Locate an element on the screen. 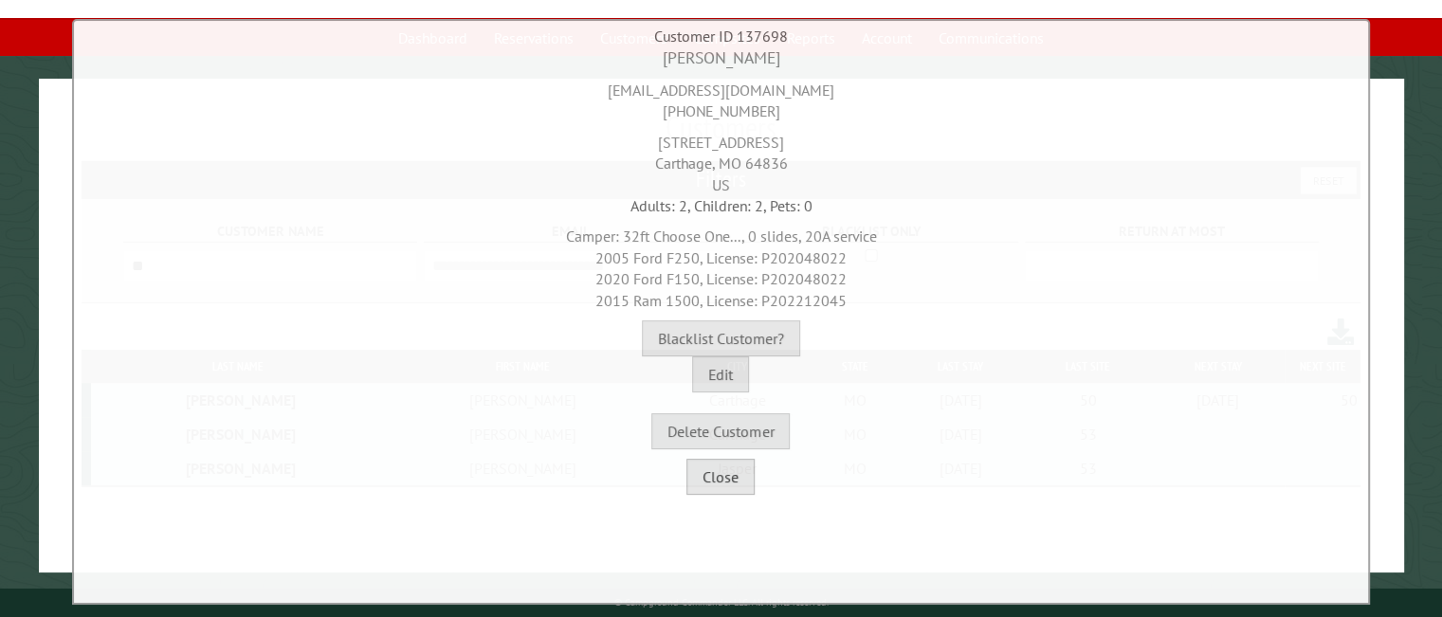 Image resolution: width=1442 pixels, height=617 pixels. button: Blacklist Customer? is located at coordinates (720, 338).